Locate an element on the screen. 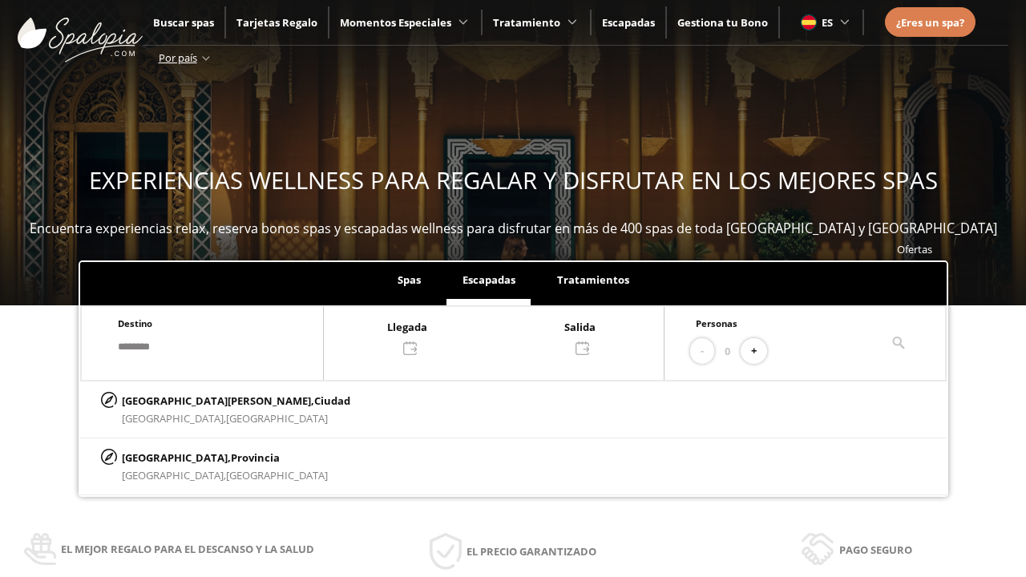  img: ImgLogoSpalopia.BvClDcEz.svg is located at coordinates (80, 32).